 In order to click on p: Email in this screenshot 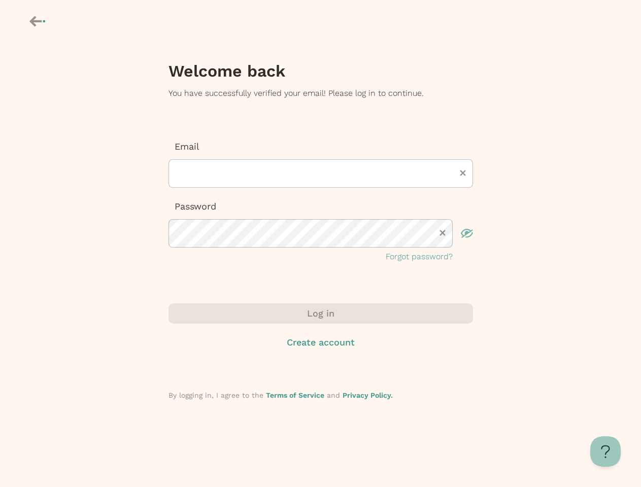, I will do `click(321, 147)`.